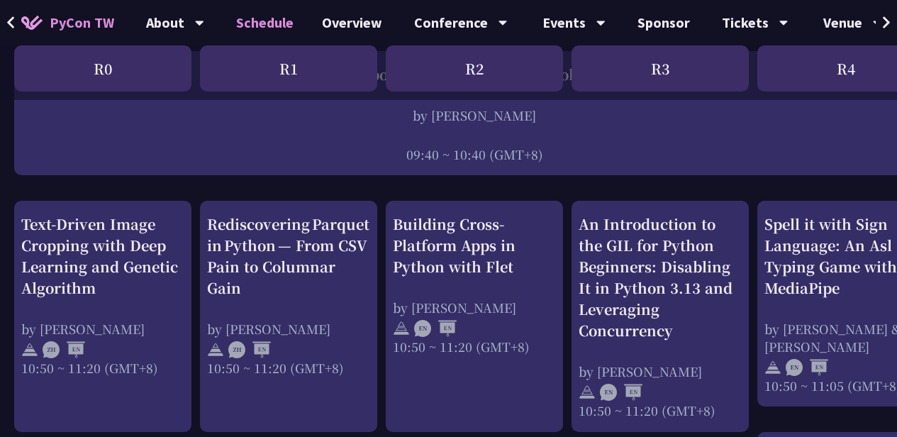 Image resolution: width=897 pixels, height=437 pixels. I want to click on div: Text-Driven Image Cropping with Deep Learning and Genetic Algorithm, so click(103, 256).